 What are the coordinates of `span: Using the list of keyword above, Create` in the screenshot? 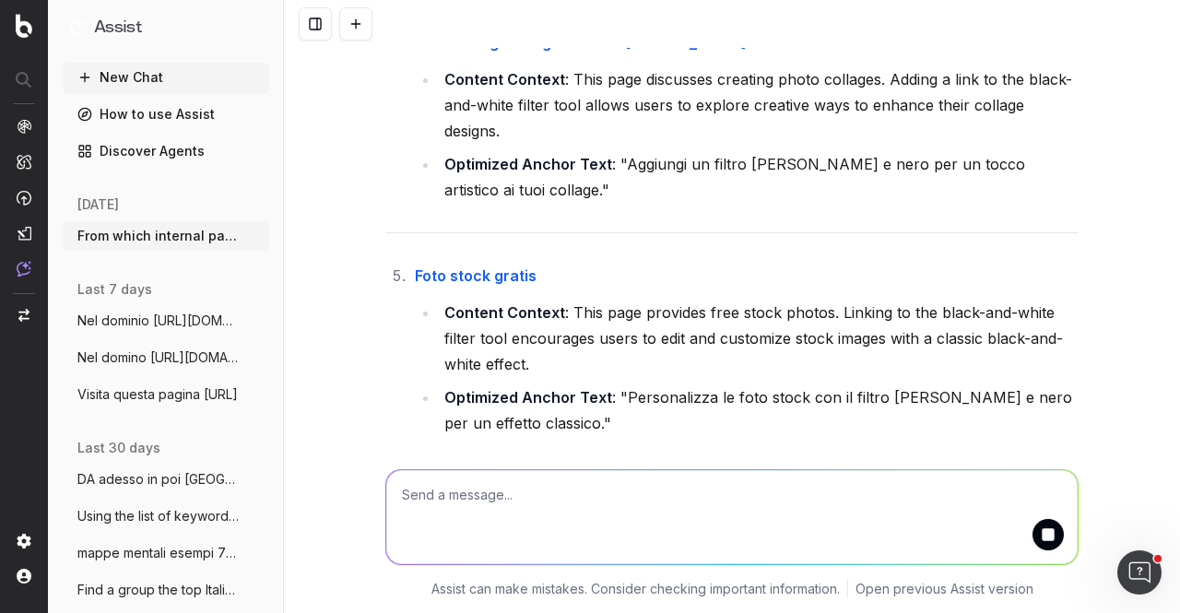 It's located at (159, 516).